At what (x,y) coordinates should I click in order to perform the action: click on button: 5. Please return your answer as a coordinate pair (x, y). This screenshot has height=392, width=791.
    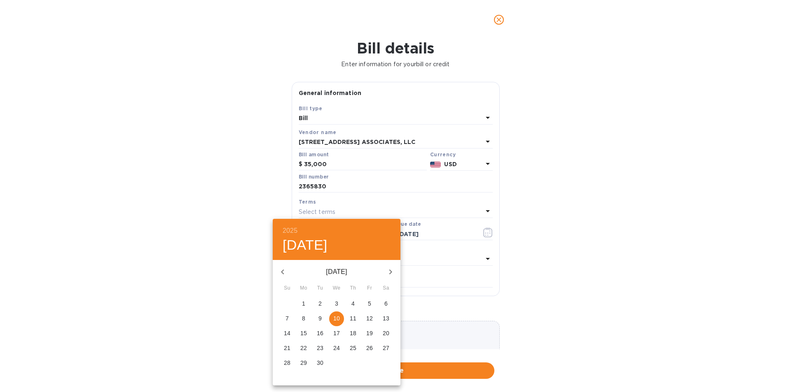
    Looking at the image, I should click on (369, 304).